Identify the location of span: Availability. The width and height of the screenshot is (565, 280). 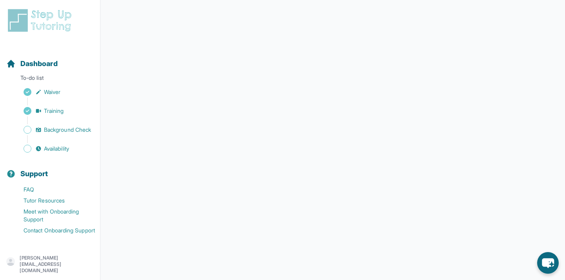
(57, 148).